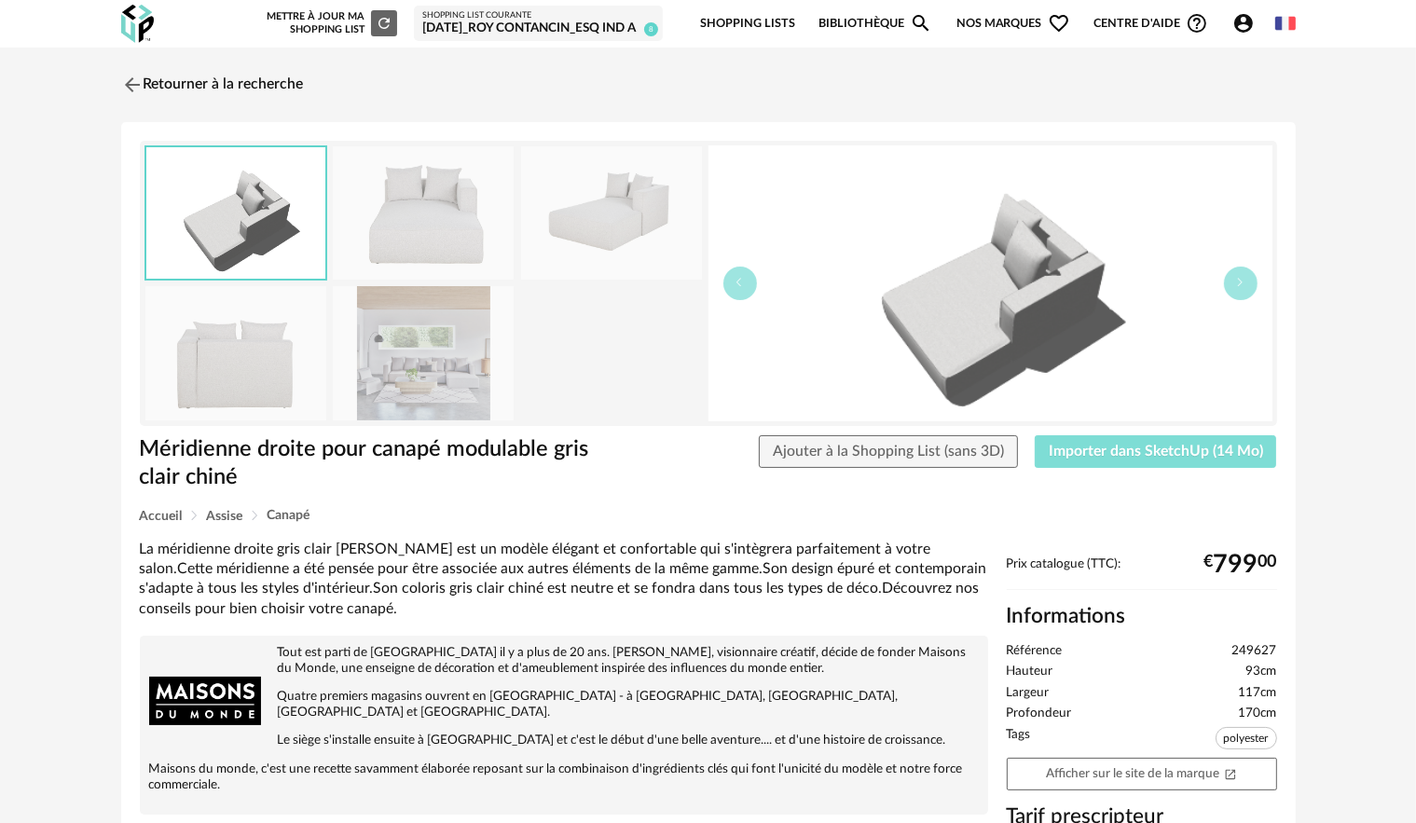 This screenshot has width=1416, height=823. Describe the element at coordinates (1142, 774) in the screenshot. I see `a: Afficher sur le site de la marqueOpen In New icon` at that location.